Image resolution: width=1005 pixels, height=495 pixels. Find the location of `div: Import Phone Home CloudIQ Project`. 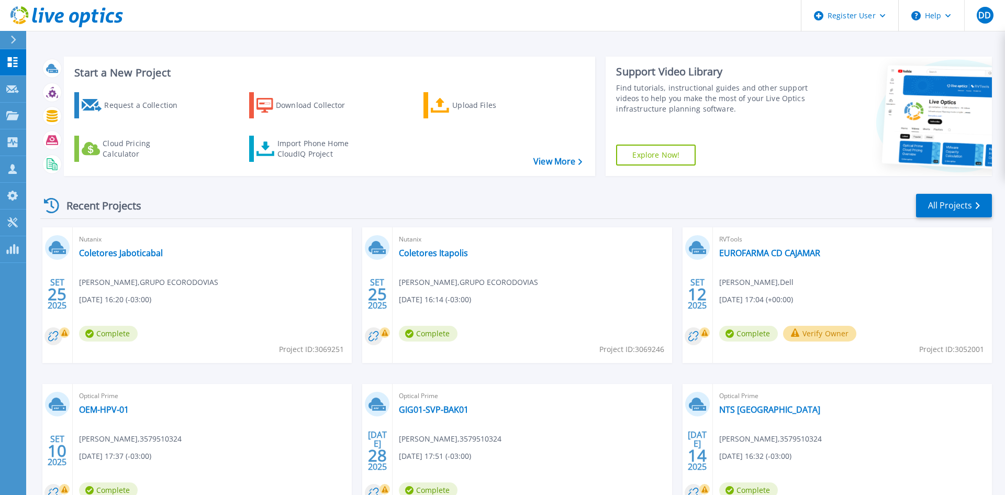

div: Import Phone Home CloudIQ Project is located at coordinates (318, 149).